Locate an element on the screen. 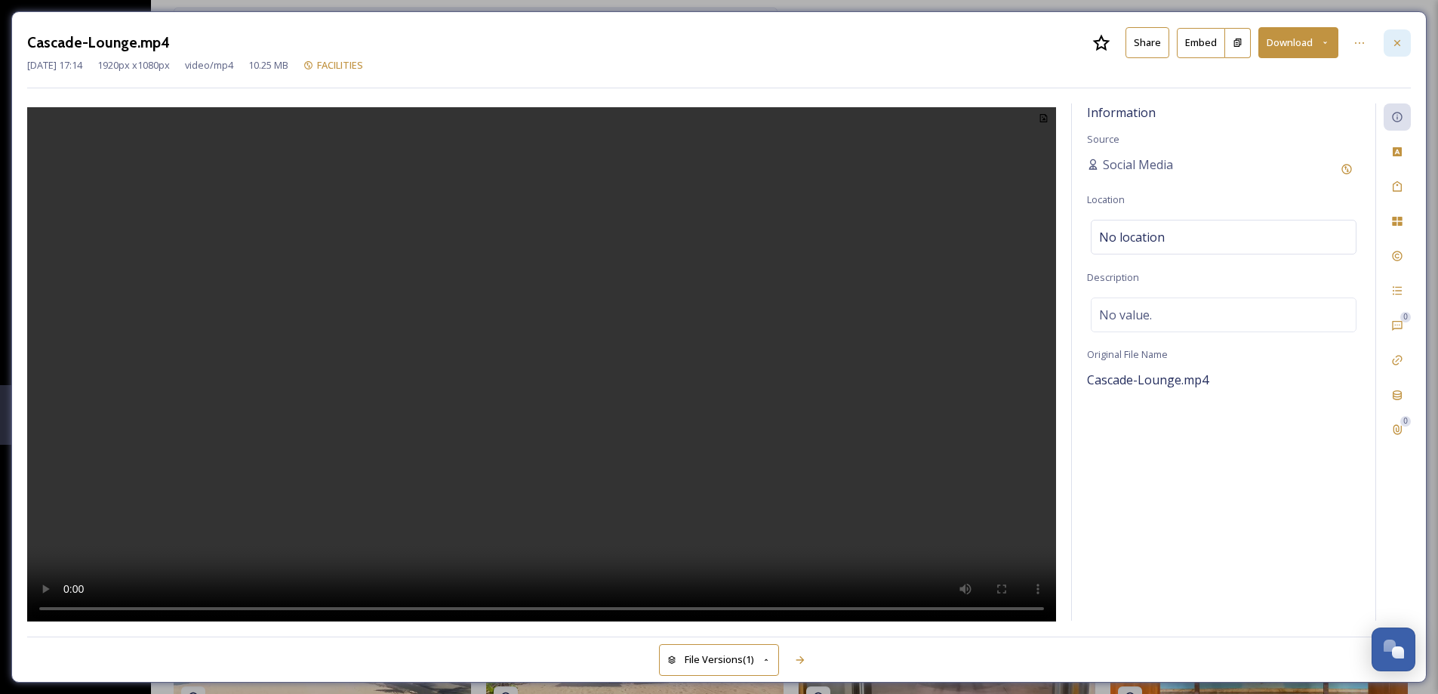  span: No value. is located at coordinates (1125, 315).